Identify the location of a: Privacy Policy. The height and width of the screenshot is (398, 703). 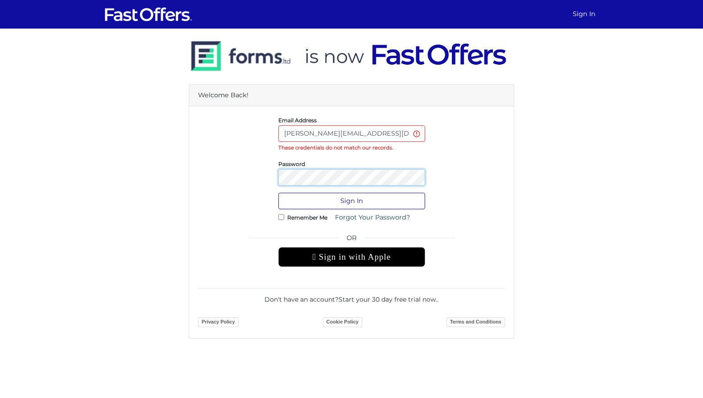
(218, 322).